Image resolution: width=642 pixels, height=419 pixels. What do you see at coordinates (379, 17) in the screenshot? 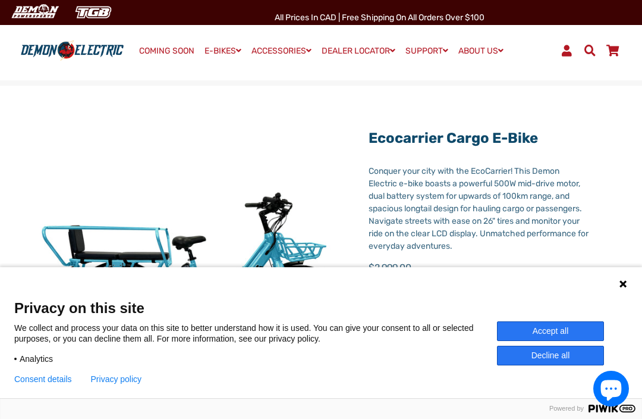
I see `span: All Prices in CAD | Free shipping on all orders over $100` at bounding box center [379, 17].